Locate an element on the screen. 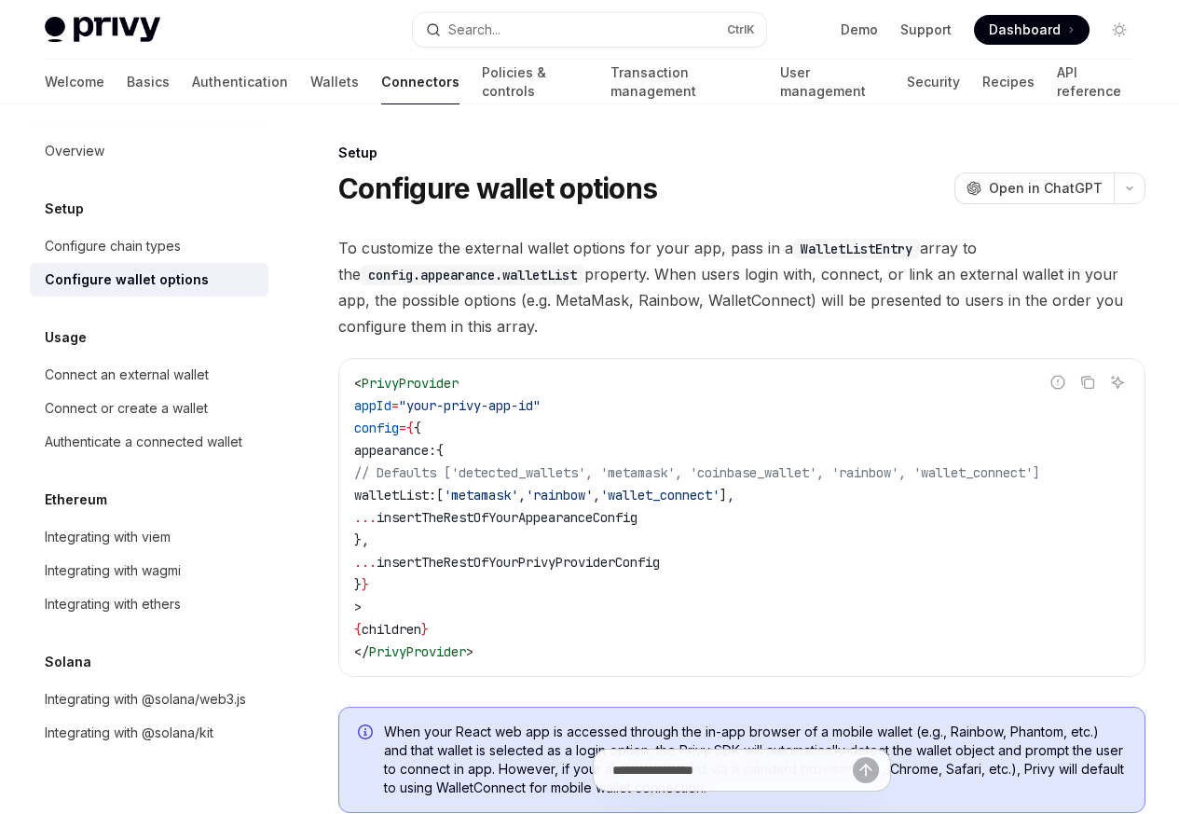 The width and height of the screenshot is (1179, 814). div: Connect an external wallet is located at coordinates (127, 375).